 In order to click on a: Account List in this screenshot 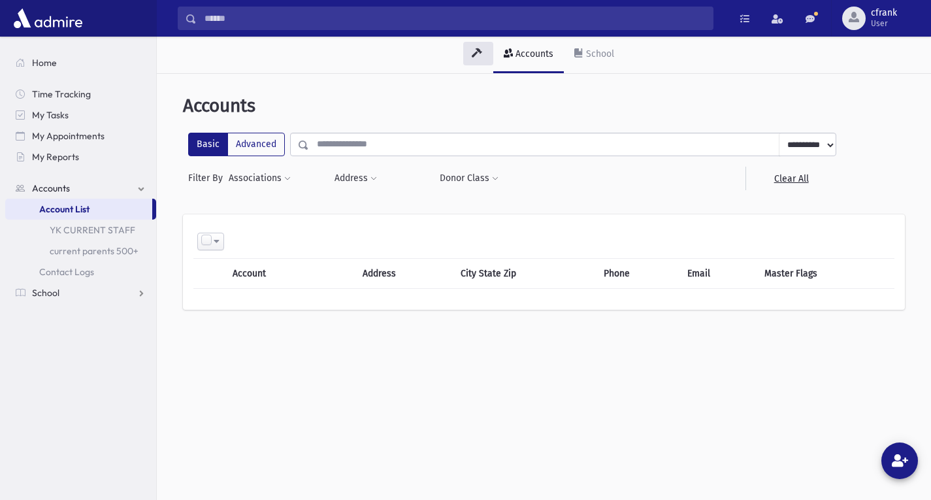, I will do `click(78, 209)`.